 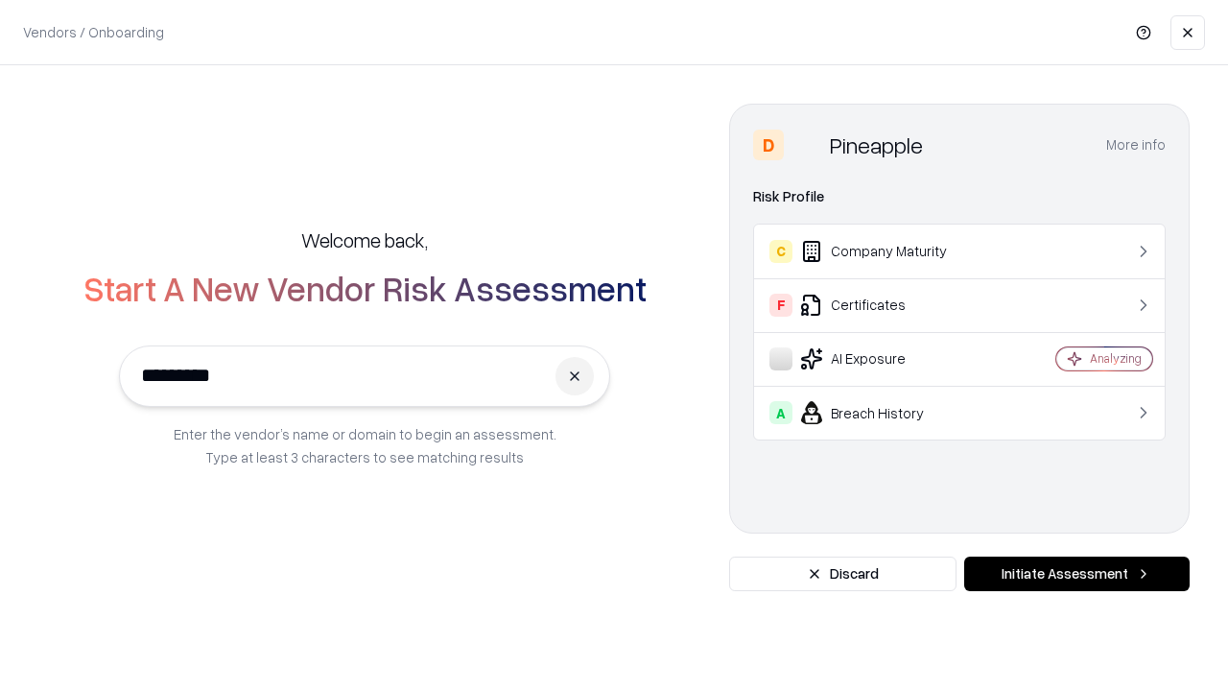 I want to click on div: Analyzing, so click(x=1116, y=358).